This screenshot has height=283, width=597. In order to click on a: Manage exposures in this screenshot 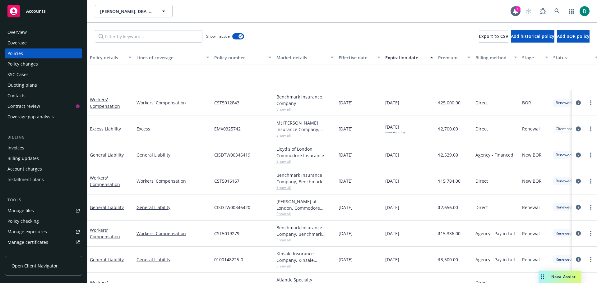, I will do `click(44, 232)`.